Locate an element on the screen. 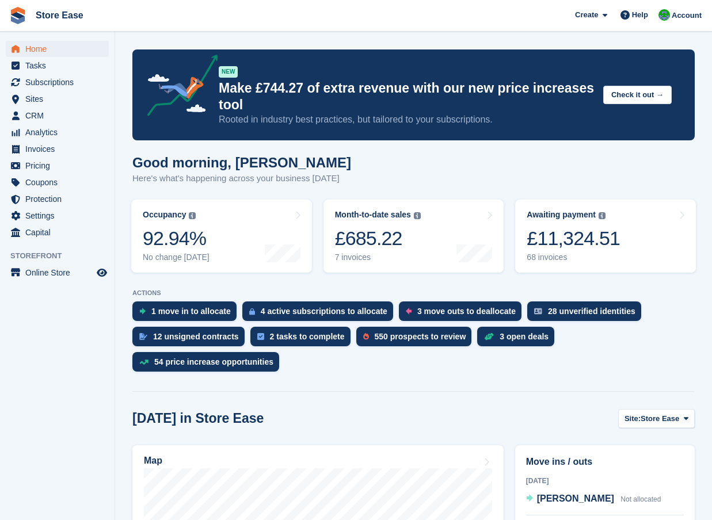 The width and height of the screenshot is (712, 520). a: Store Ease is located at coordinates (59, 15).